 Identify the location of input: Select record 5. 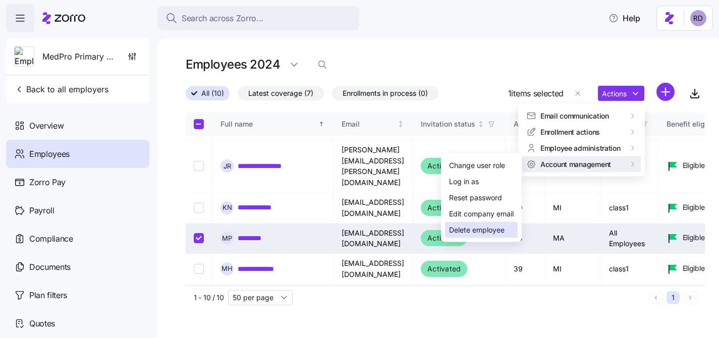
(199, 238).